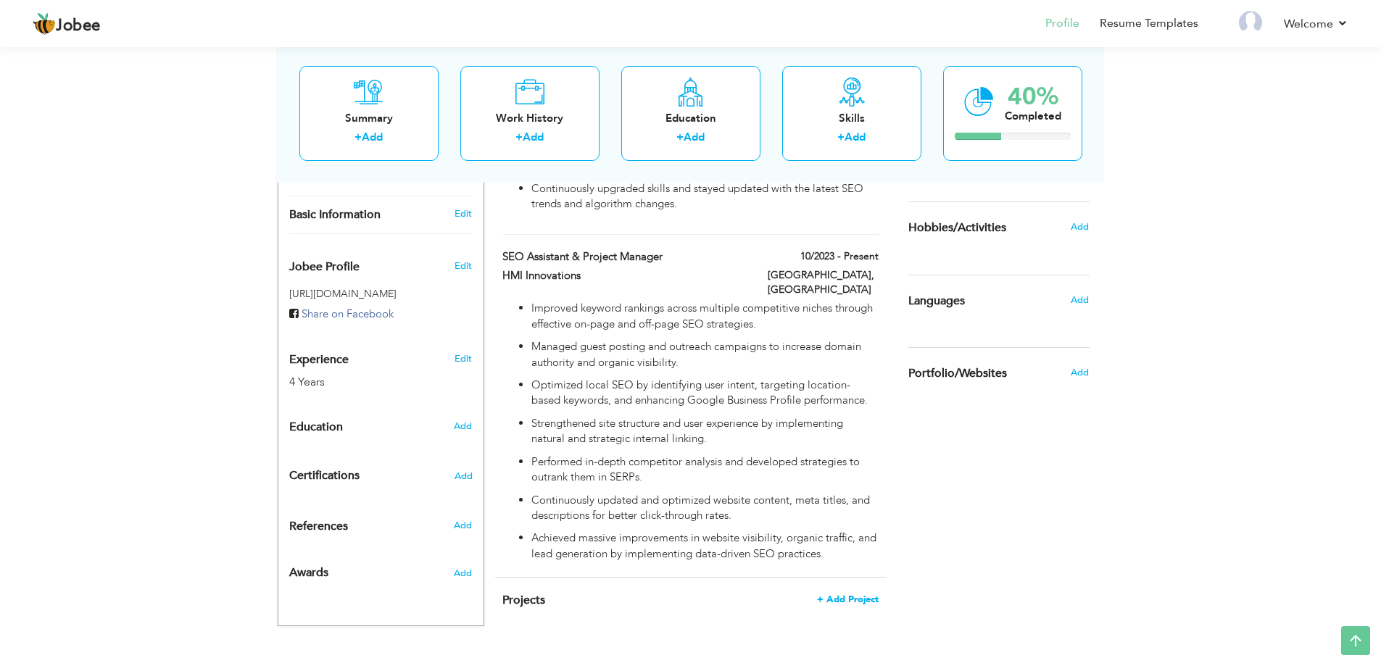 This screenshot has width=1381, height=666. Describe the element at coordinates (1250, 22) in the screenshot. I see `img: Profile Img` at that location.